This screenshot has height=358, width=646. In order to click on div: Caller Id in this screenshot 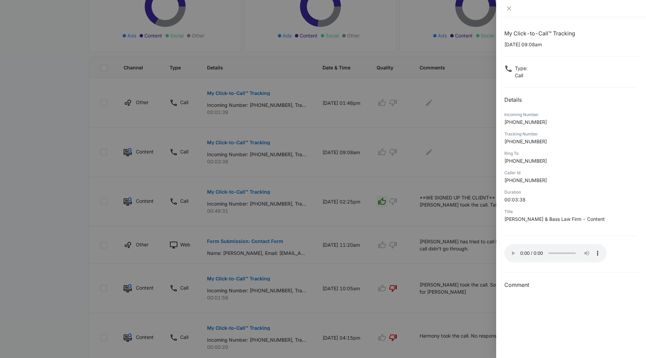, I will do `click(571, 173)`.